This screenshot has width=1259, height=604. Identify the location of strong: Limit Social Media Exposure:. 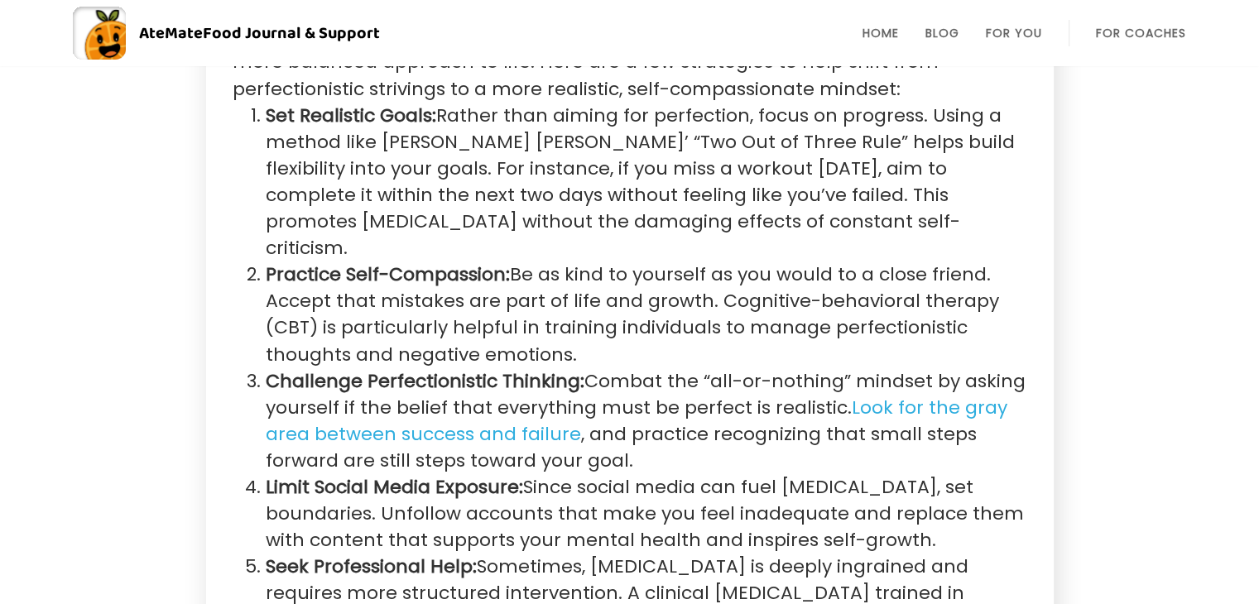
(394, 486).